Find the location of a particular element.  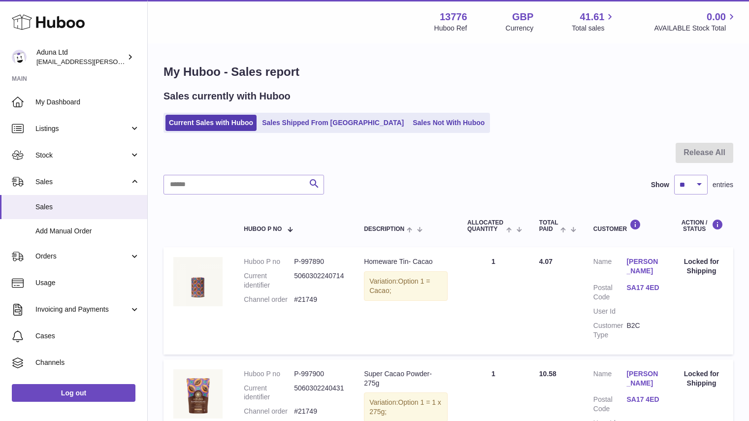

dd: P-997900 is located at coordinates (319, 374).